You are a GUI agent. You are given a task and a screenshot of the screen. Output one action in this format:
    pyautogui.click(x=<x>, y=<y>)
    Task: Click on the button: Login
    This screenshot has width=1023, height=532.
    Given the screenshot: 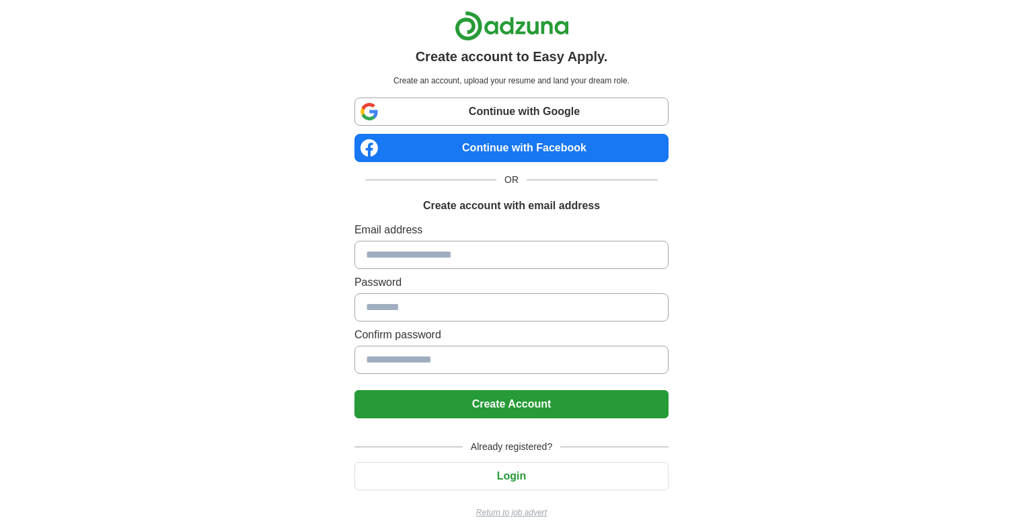 What is the action you would take?
    pyautogui.click(x=511, y=476)
    